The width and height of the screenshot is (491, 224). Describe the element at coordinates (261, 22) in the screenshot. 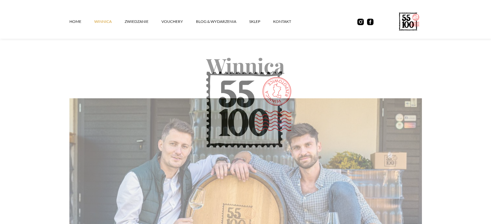

I see `a: SKLEP` at that location.